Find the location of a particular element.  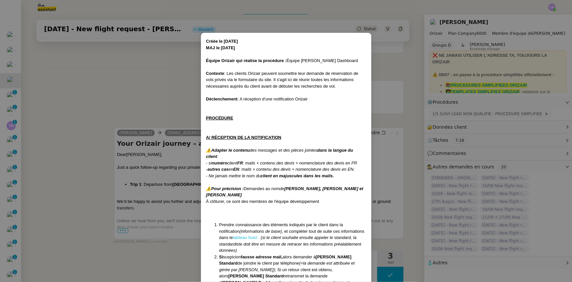

em: de is located at coordinates (282, 188).